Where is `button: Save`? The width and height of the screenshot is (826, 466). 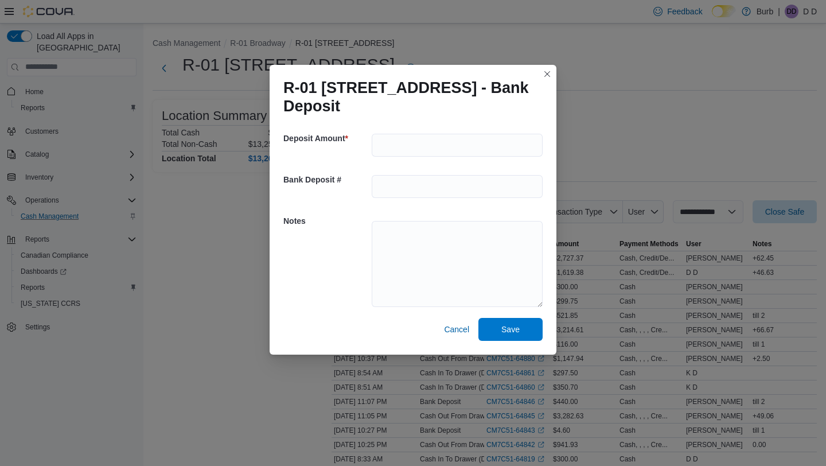
button: Save is located at coordinates (511, 329).